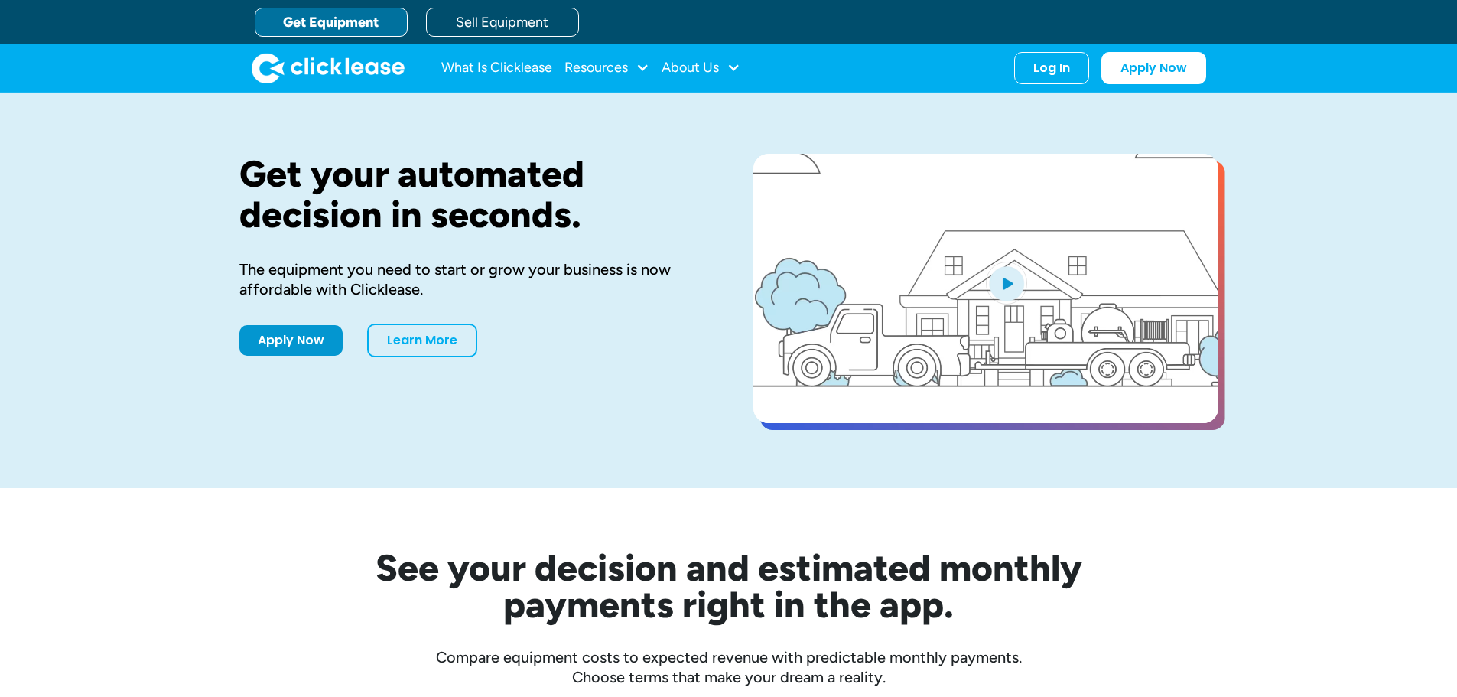  I want to click on div: About Us, so click(701, 68).